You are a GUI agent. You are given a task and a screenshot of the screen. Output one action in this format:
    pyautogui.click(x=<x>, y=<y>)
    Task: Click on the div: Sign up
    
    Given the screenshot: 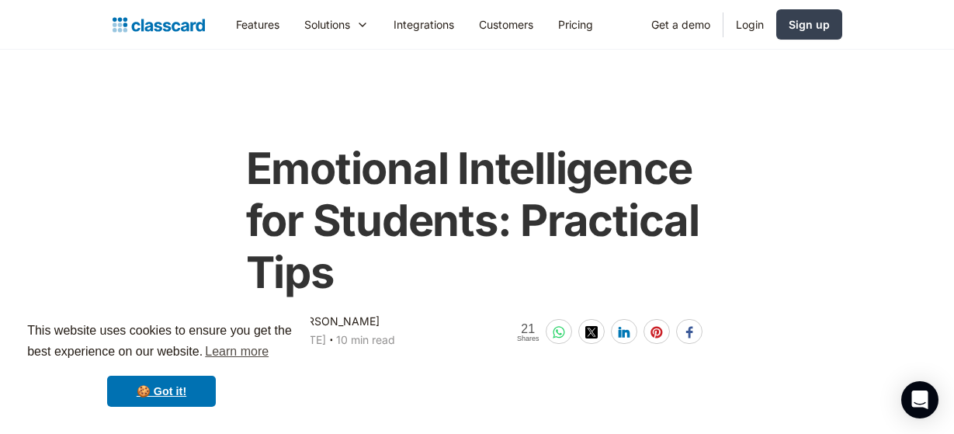 What is the action you would take?
    pyautogui.click(x=809, y=24)
    